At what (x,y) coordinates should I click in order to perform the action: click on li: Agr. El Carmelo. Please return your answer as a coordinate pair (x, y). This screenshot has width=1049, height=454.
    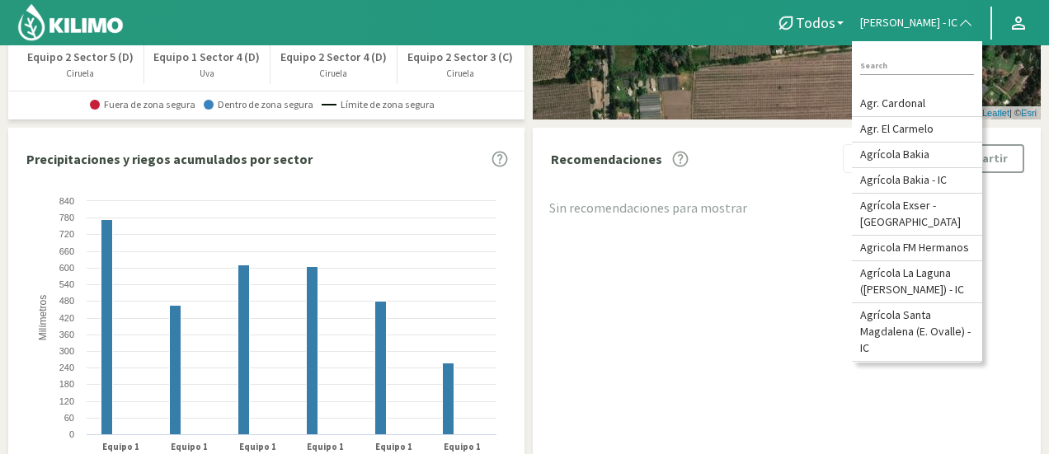
    Looking at the image, I should click on (917, 129).